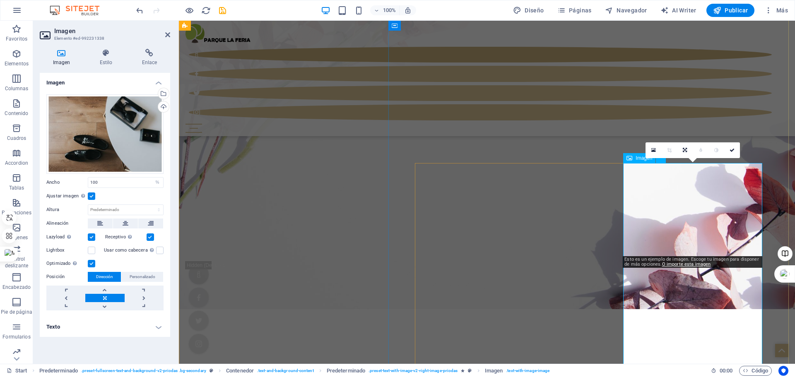  Describe the element at coordinates (139, 10) in the screenshot. I see `button: undo` at that location.